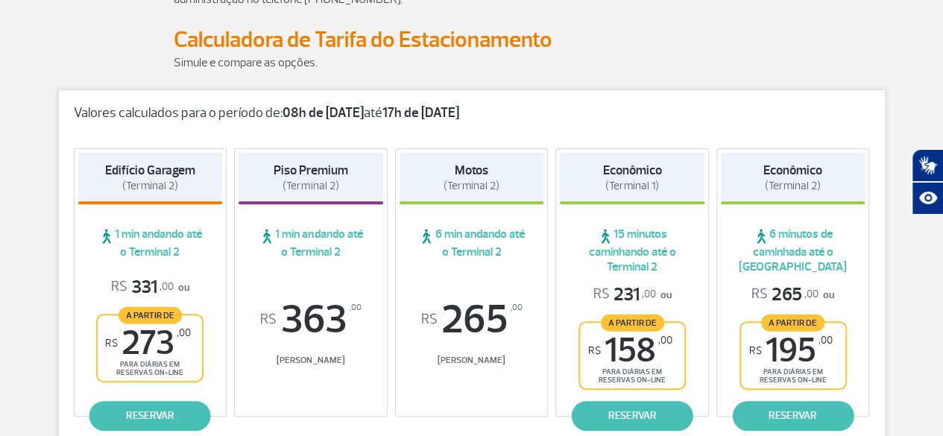 The height and width of the screenshot is (436, 943). Describe the element at coordinates (150, 170) in the screenshot. I see `strong: Edifício Garagem` at that location.